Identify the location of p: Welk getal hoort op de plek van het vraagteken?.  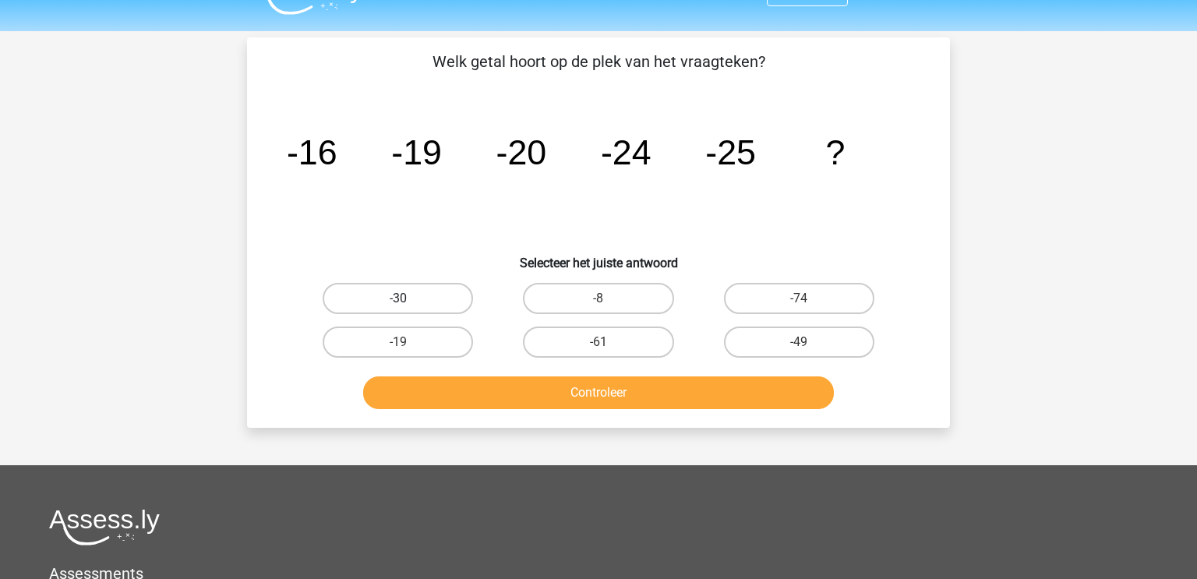
(599, 62).